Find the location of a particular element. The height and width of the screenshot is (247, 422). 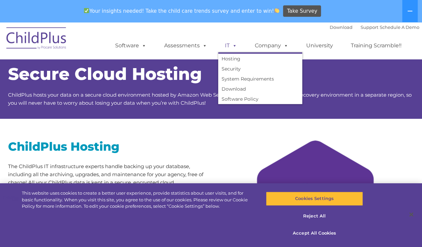

a: University is located at coordinates (320, 46).